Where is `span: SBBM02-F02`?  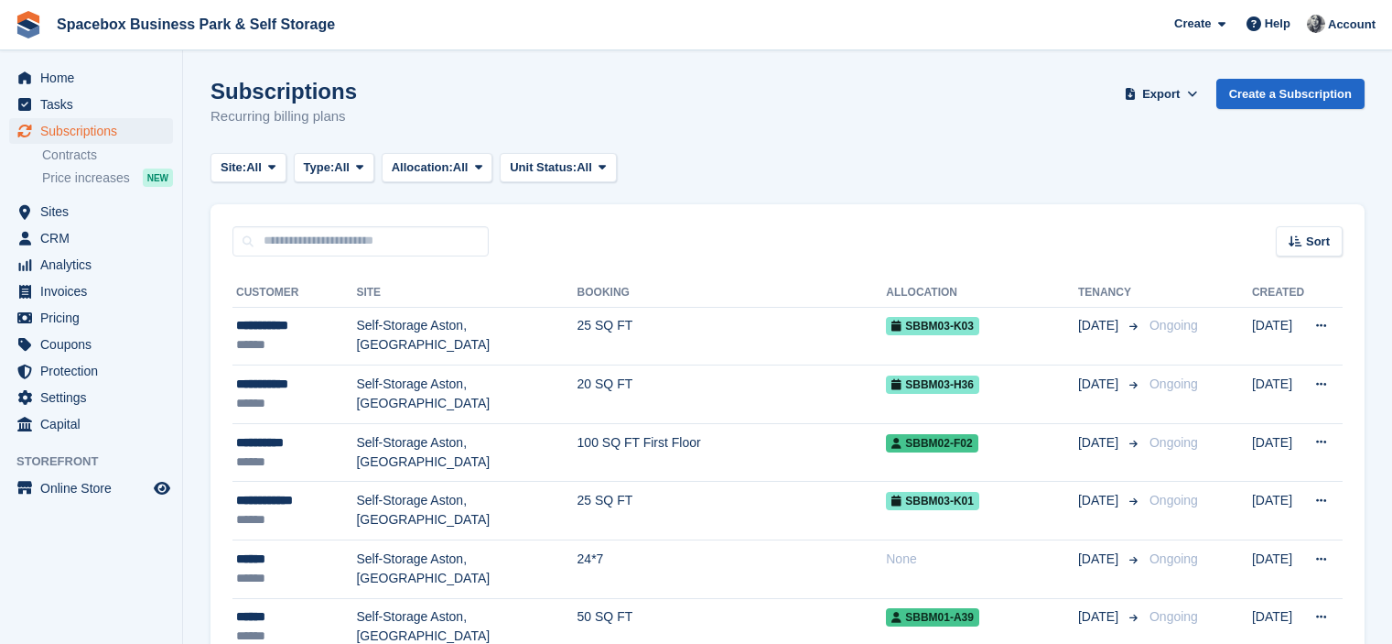 span: SBBM02-F02 is located at coordinates (932, 443).